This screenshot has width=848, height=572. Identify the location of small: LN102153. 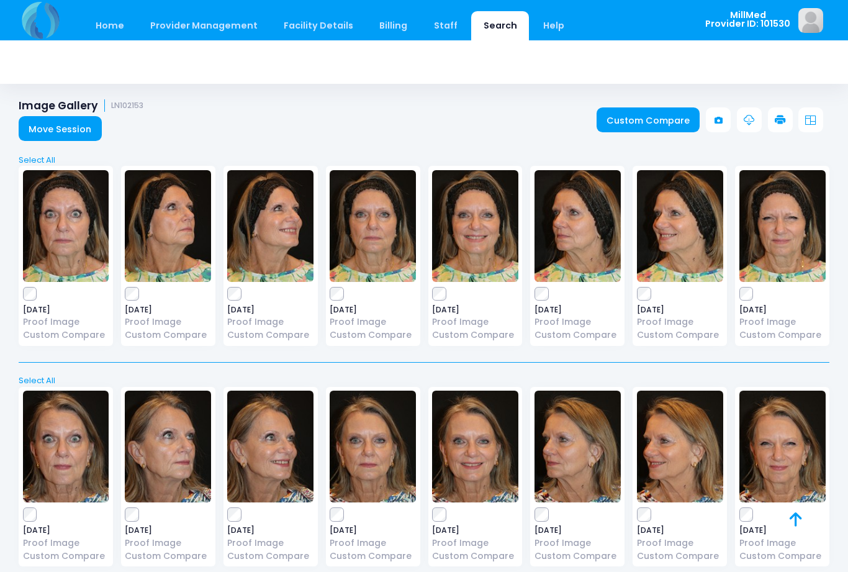
(127, 106).